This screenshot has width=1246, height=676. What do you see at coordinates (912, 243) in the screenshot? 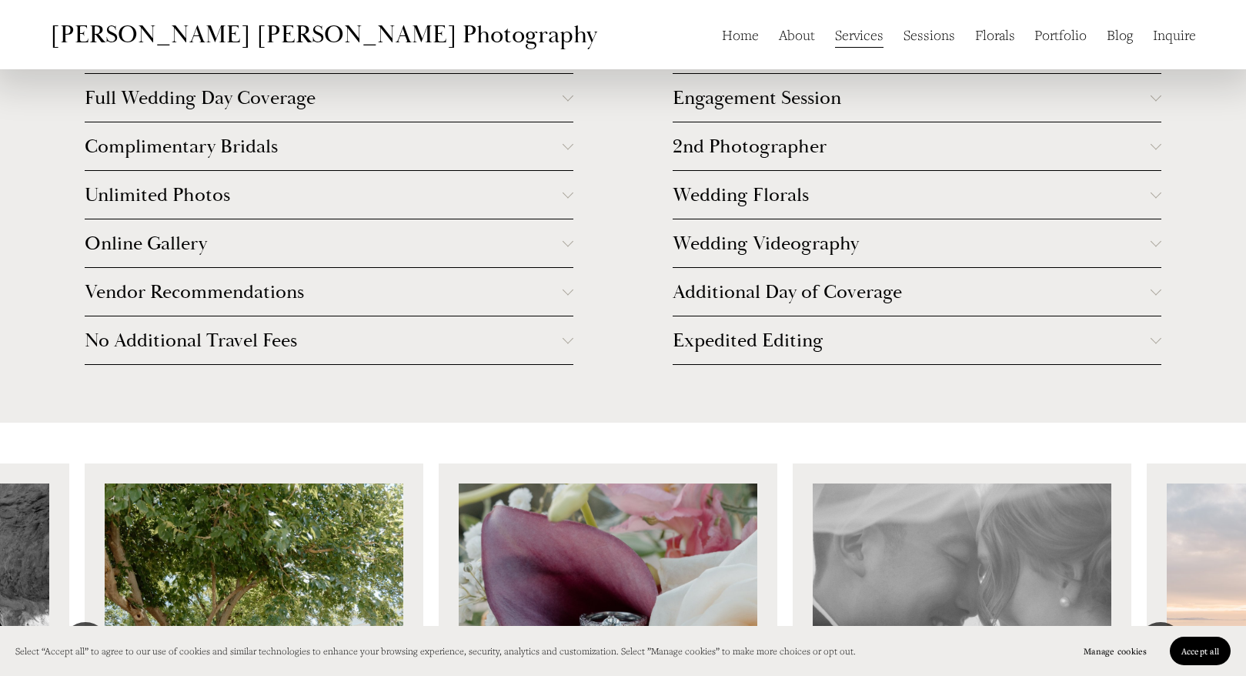
I see `span: Wedding Videography` at bounding box center [912, 243].